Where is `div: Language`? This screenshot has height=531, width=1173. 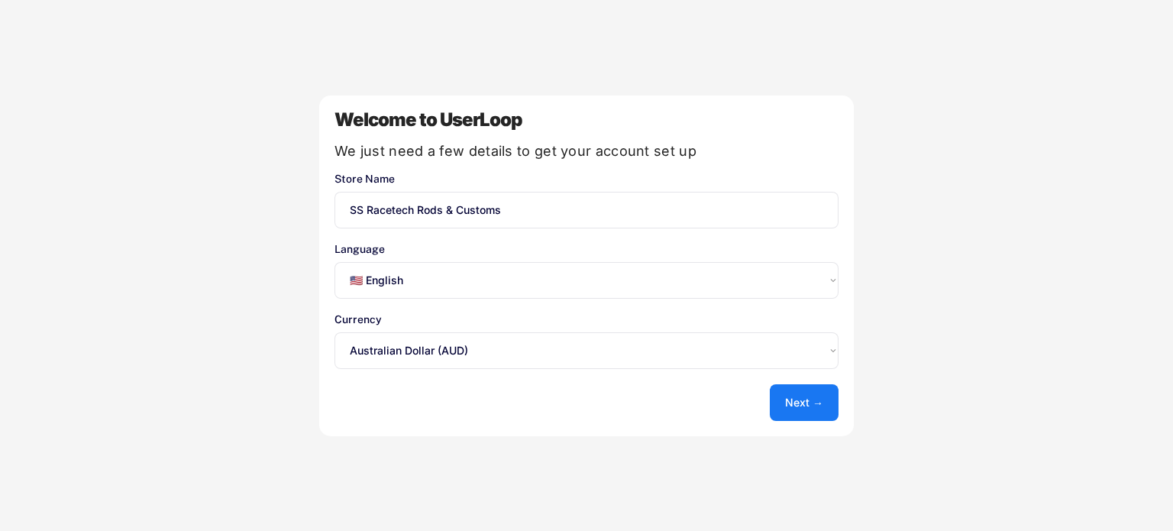 div: Language is located at coordinates (586, 249).